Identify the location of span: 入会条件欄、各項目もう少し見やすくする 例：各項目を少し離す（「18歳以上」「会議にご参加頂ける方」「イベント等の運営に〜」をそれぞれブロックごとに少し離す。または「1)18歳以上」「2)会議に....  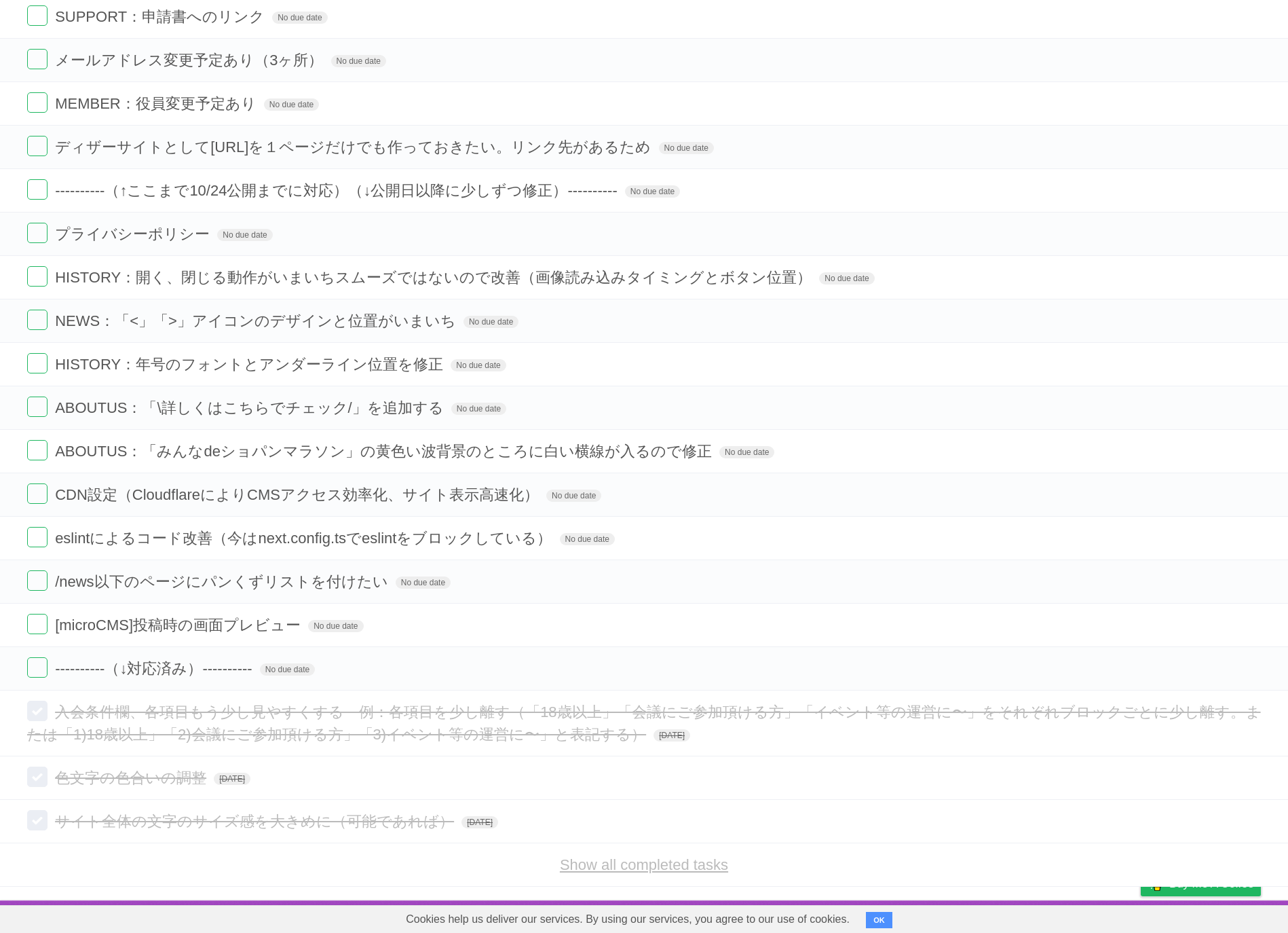
(644, 723).